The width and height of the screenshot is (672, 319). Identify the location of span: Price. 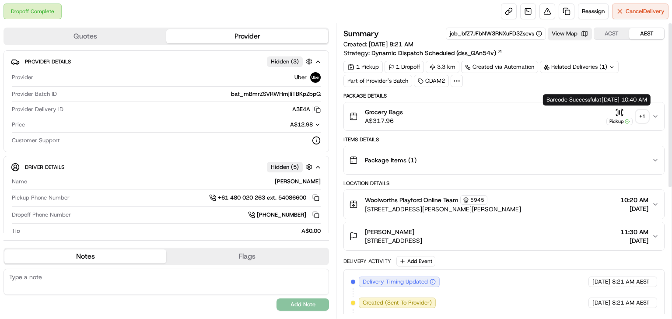
(18, 125).